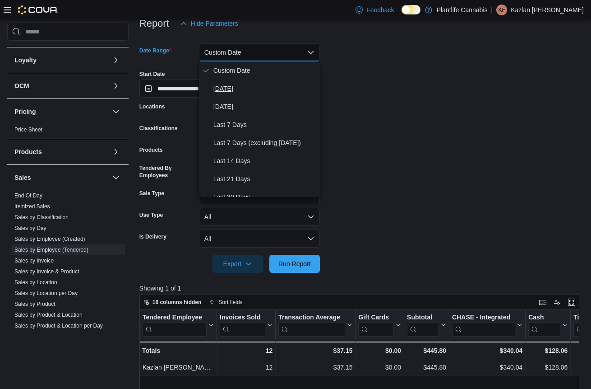 Image resolution: width=591 pixels, height=389 pixels. What do you see at coordinates (177, 302) in the screenshot?
I see `span: 16 columns hidden` at bounding box center [177, 302].